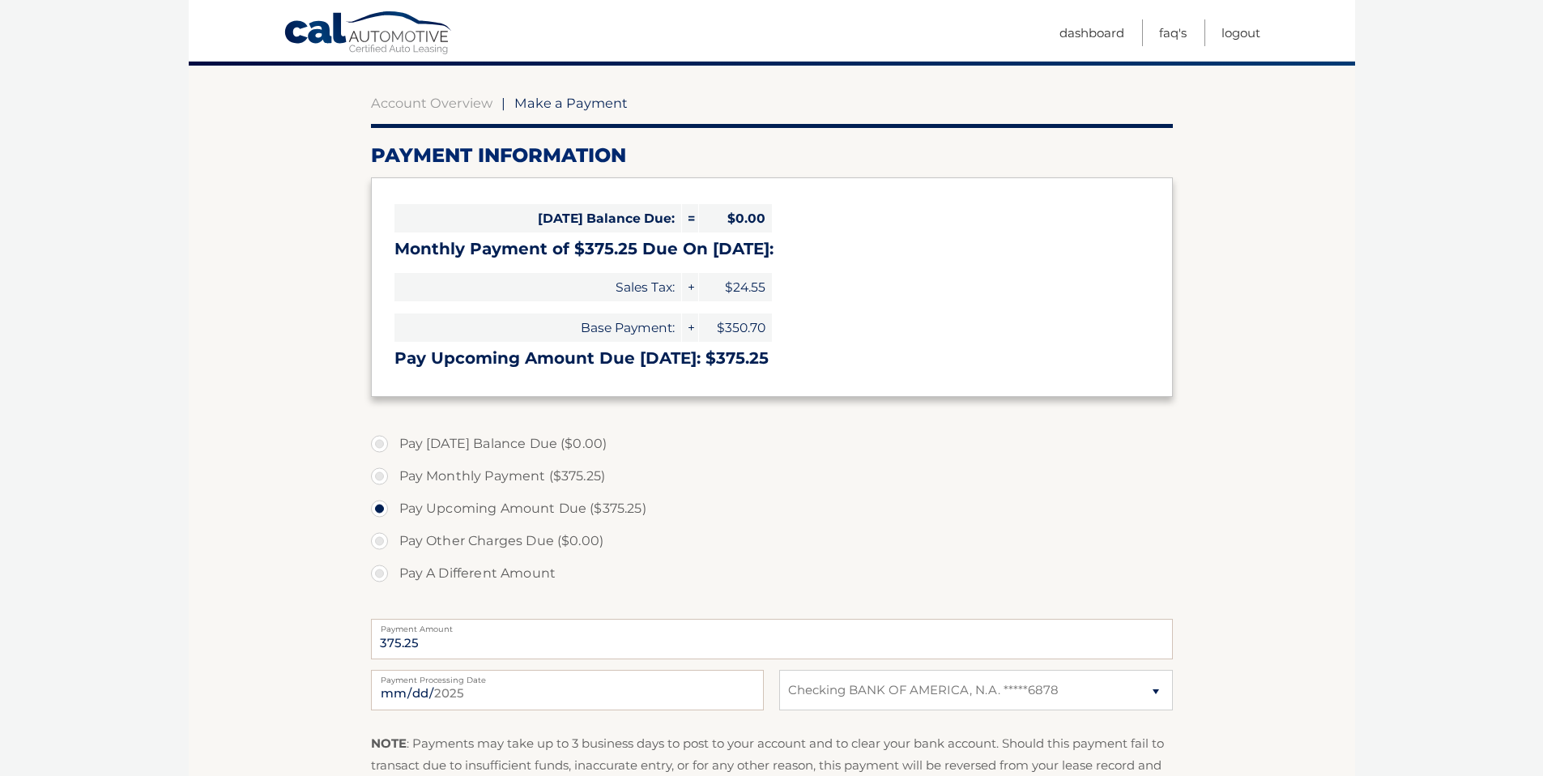  I want to click on a: Account Overview, so click(432, 103).